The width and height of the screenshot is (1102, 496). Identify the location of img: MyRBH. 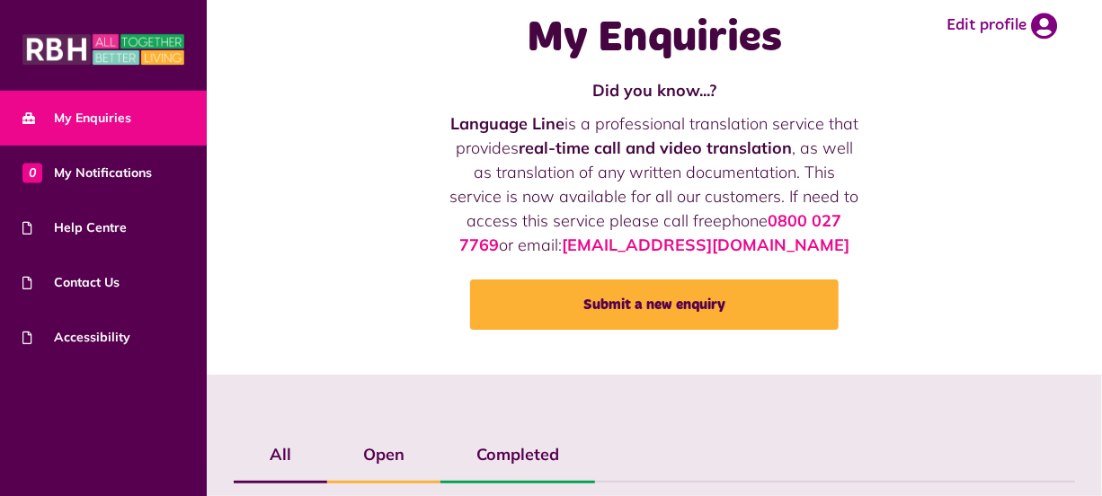
(103, 49).